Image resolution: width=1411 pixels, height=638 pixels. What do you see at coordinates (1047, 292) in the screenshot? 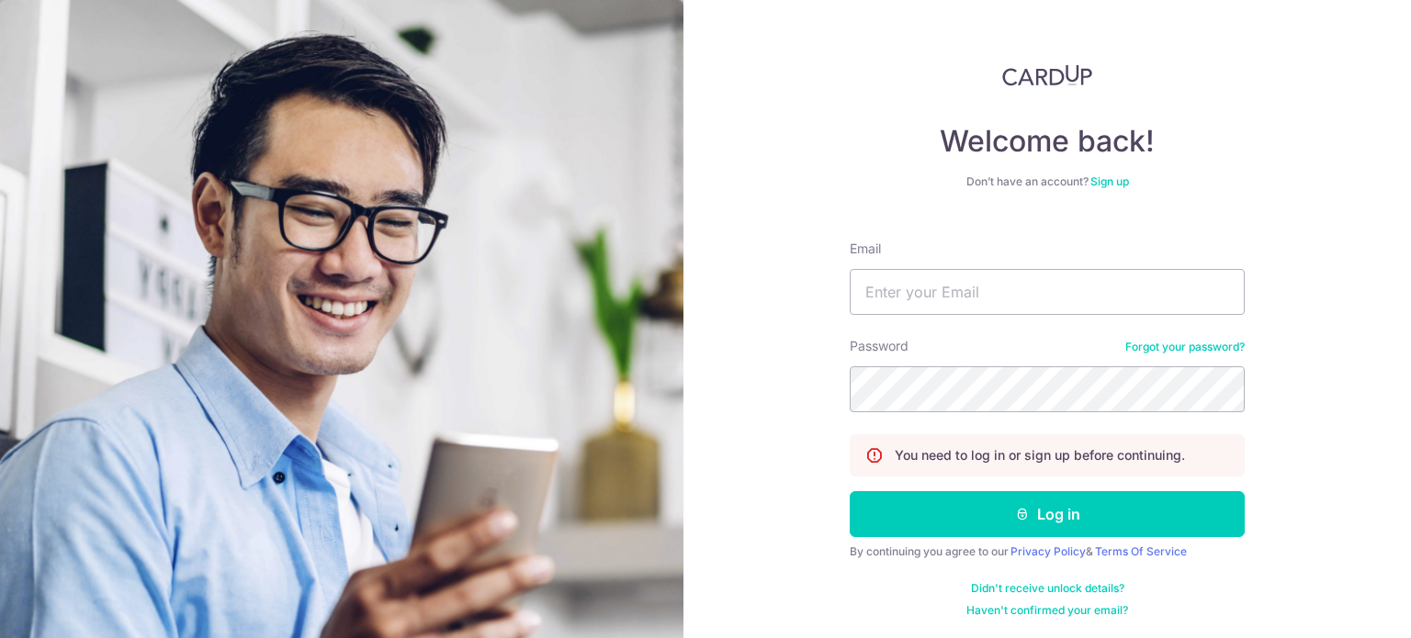
I see `input: Enter your Email` at bounding box center [1047, 292].